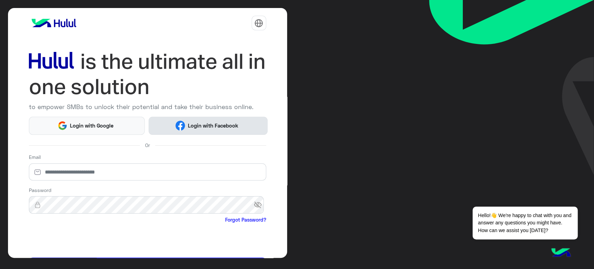 The height and width of the screenshot is (269, 594). What do you see at coordinates (38, 172) in the screenshot?
I see `img: email` at bounding box center [38, 172].